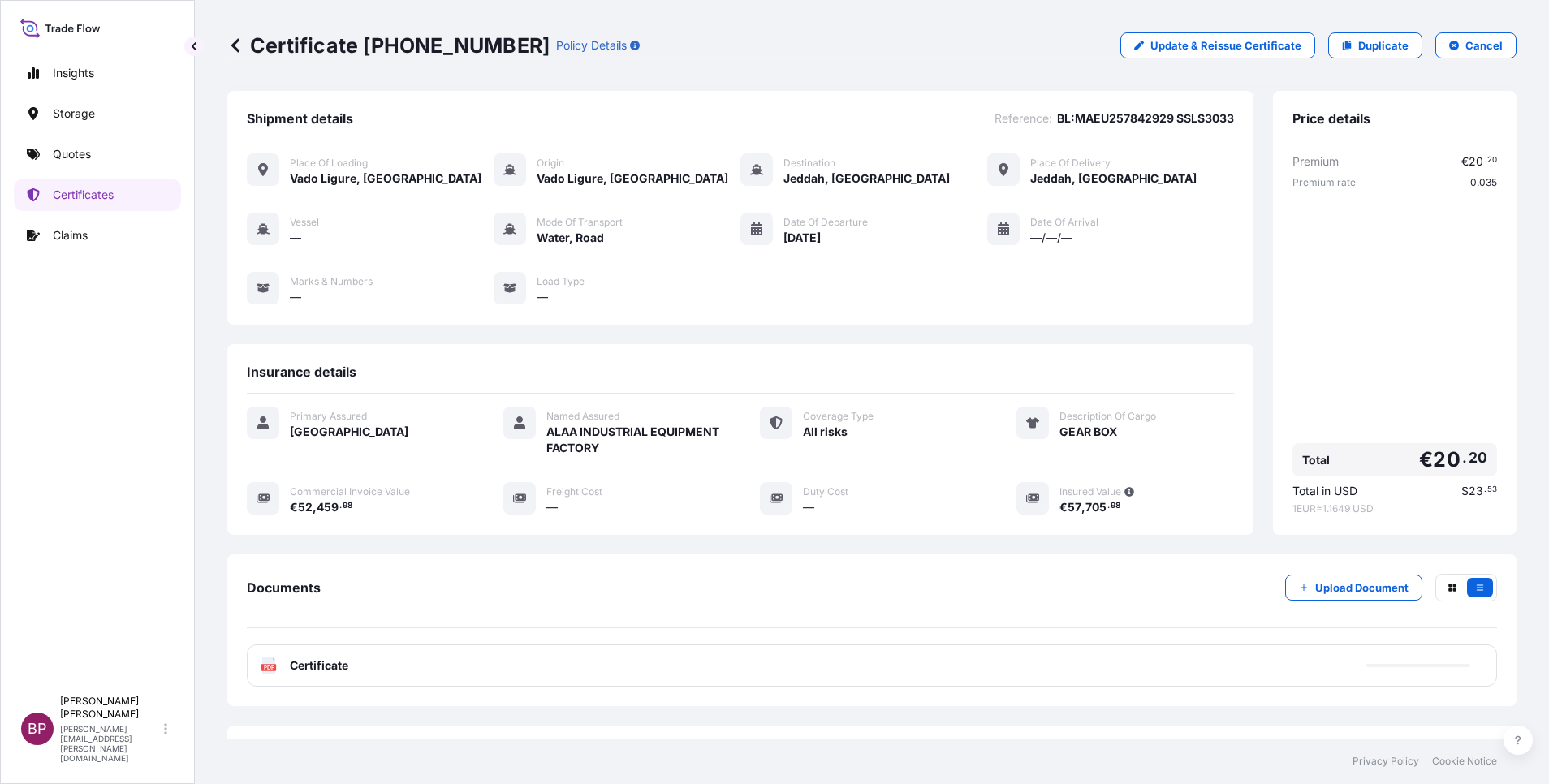  I want to click on span: All risks, so click(825, 432).